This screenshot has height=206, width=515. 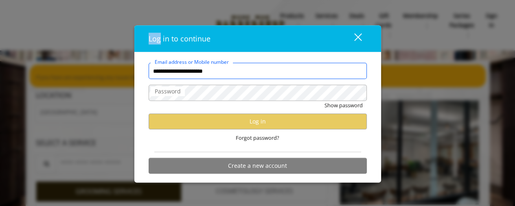 I want to click on input: Email address or Mobile number, so click(x=258, y=71).